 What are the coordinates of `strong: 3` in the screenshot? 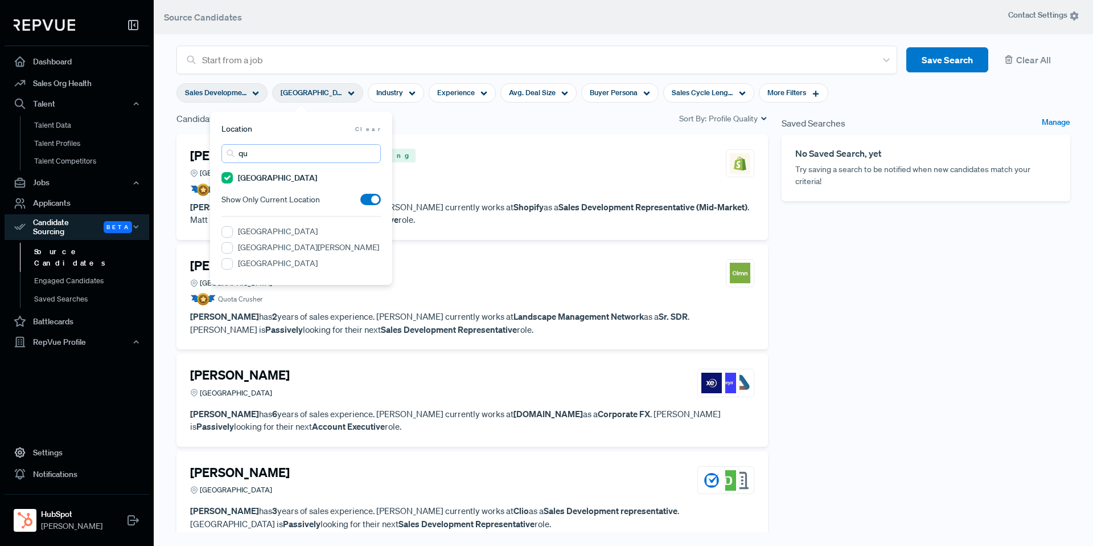 It's located at (274, 510).